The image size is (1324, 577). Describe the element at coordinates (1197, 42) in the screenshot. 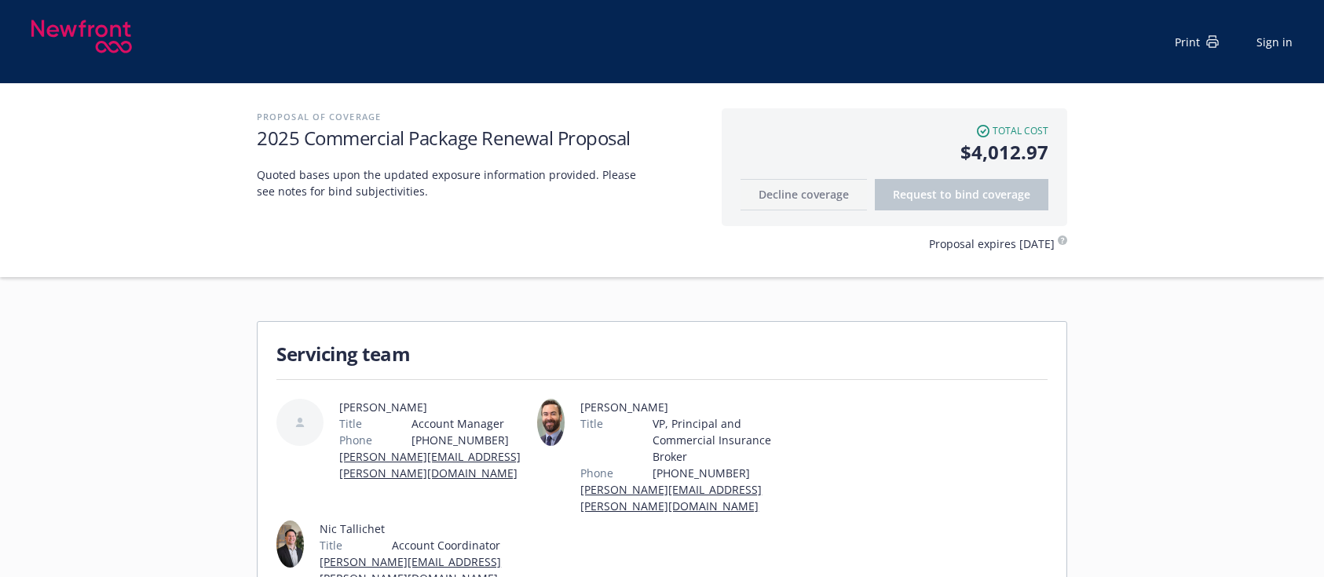

I see `div: Print` at that location.